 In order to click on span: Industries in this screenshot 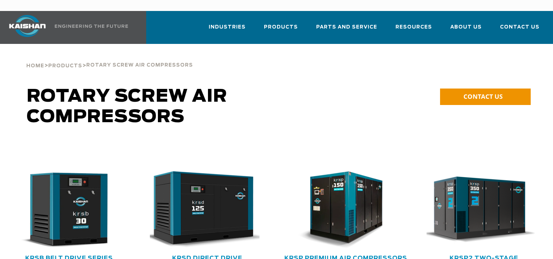, I will do `click(227, 27)`.